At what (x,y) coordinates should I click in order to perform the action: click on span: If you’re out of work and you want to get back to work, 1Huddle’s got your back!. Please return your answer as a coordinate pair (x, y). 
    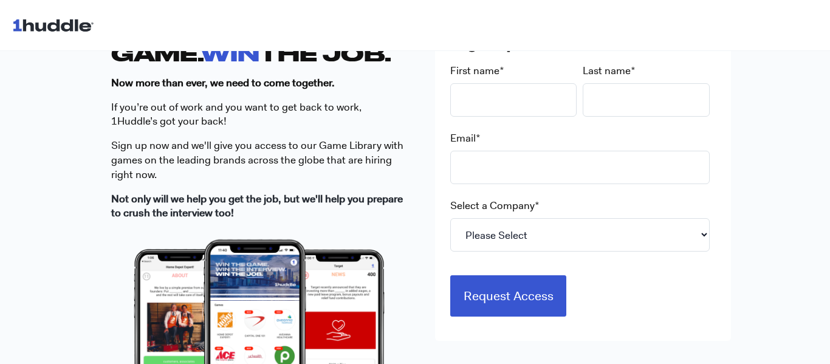
    Looking at the image, I should click on (236, 114).